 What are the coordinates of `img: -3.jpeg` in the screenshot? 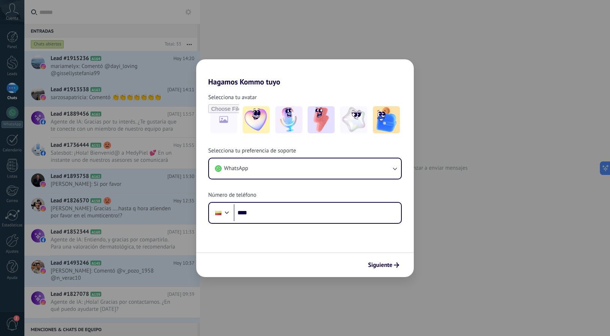 It's located at (321, 120).